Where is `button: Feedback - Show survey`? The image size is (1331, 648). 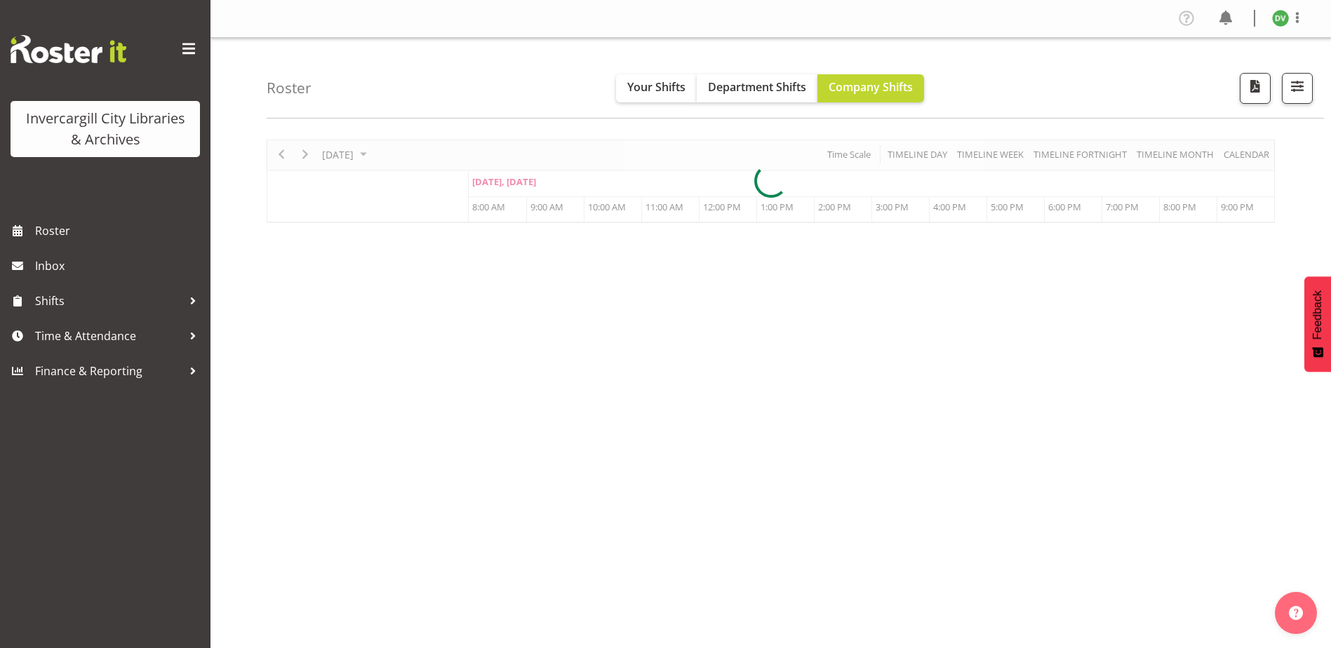
button: Feedback - Show survey is located at coordinates (1318, 324).